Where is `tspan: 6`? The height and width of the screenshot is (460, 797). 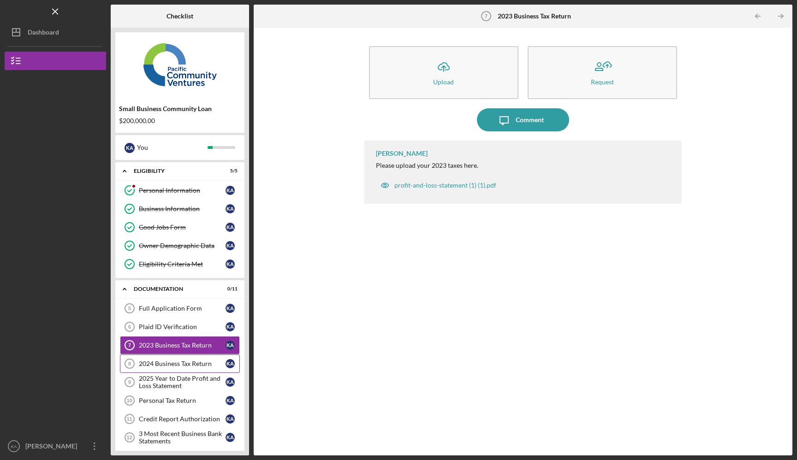
tspan: 6 is located at coordinates (130, 327).